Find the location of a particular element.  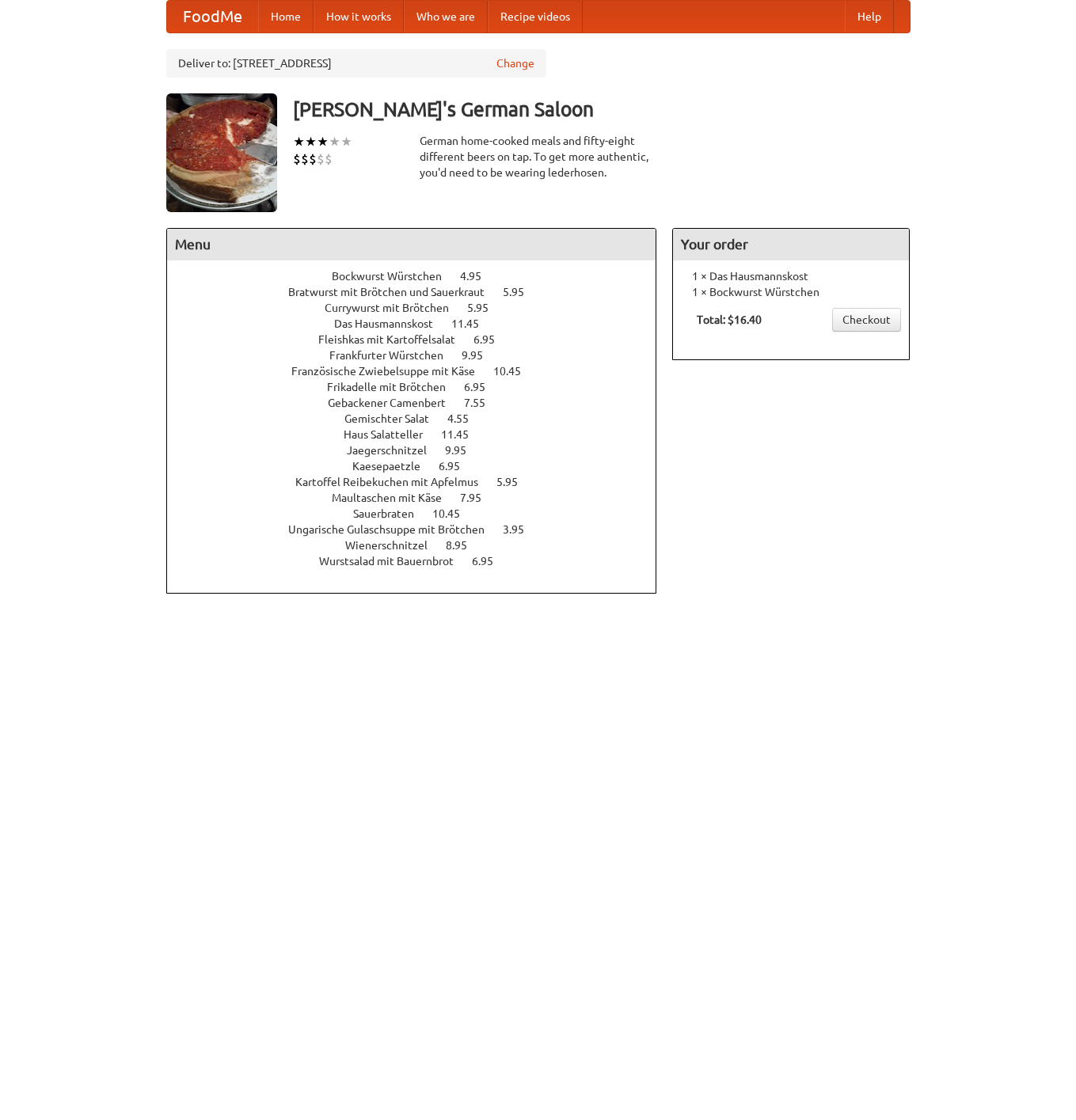

a: Das Hausmannskost 11.45 is located at coordinates (421, 324).